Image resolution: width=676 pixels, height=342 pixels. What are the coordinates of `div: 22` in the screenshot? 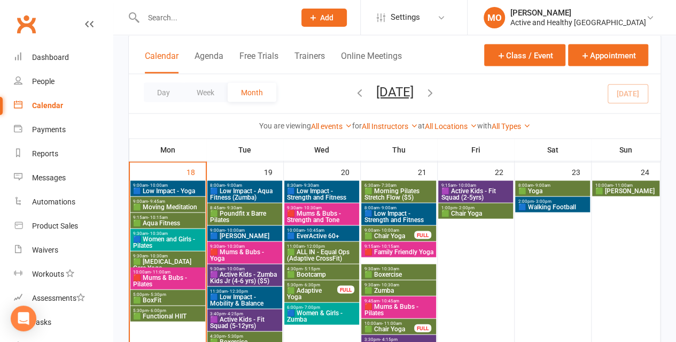 It's located at (505, 171).